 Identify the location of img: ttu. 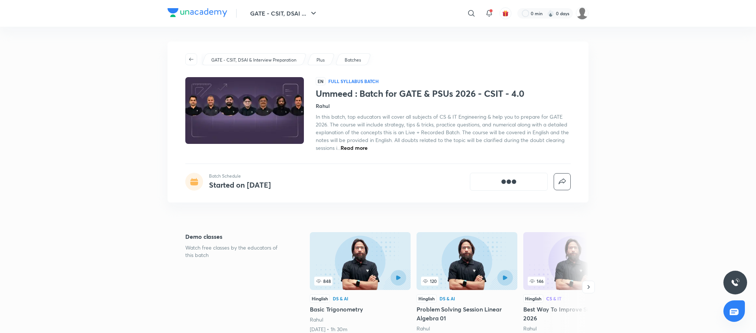
(735, 282).